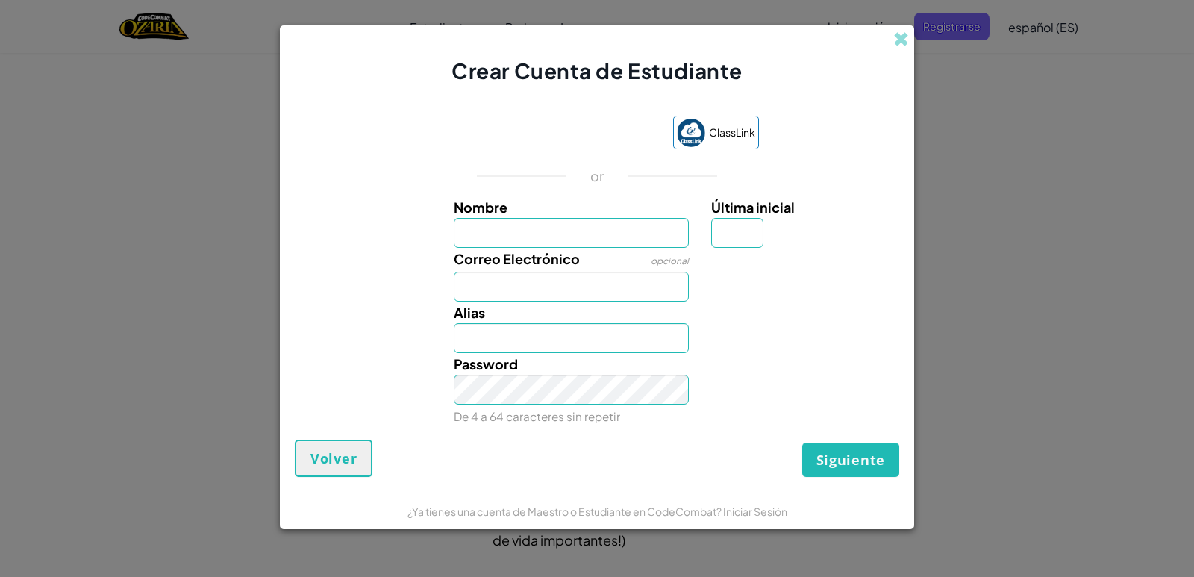  What do you see at coordinates (755, 511) in the screenshot?
I see `a: Iniciar Sesión` at bounding box center [755, 511].